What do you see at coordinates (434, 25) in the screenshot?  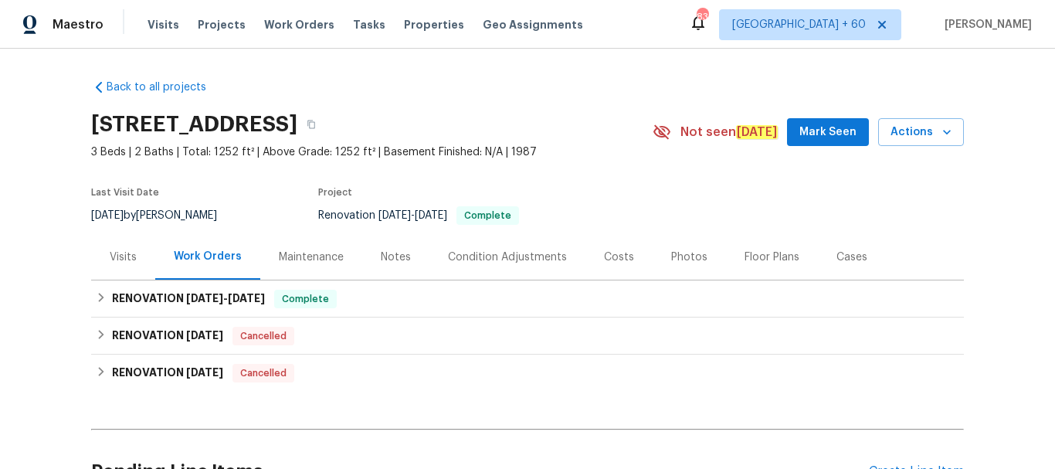 I see `span: Properties` at bounding box center [434, 25].